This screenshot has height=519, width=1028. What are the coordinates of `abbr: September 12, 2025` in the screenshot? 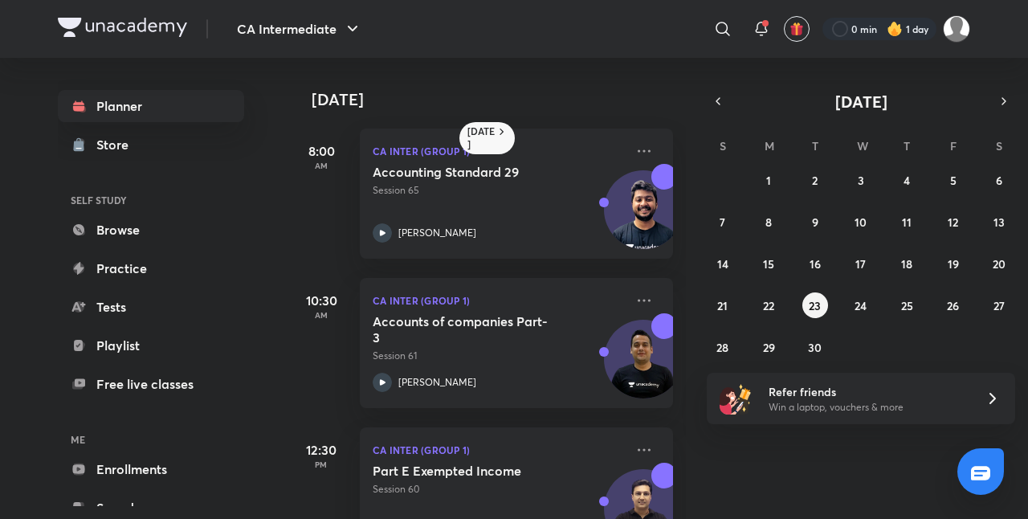 It's located at (953, 222).